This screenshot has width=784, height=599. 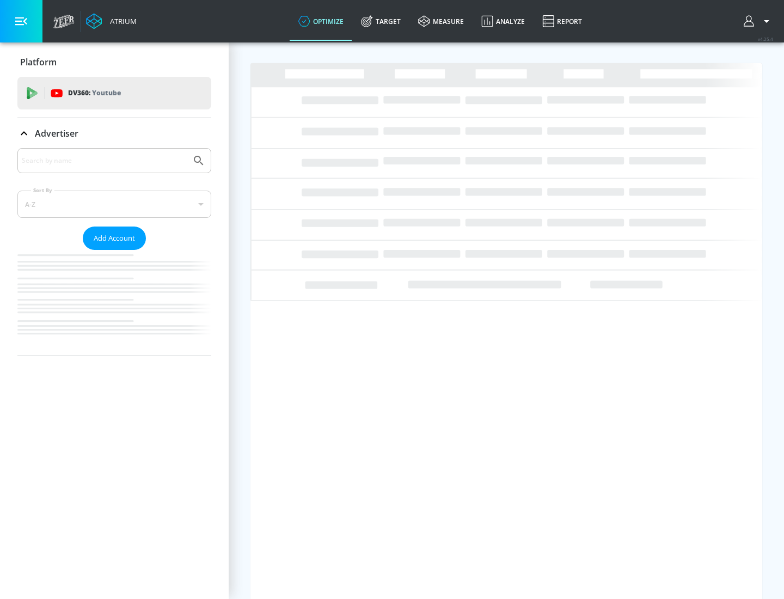 What do you see at coordinates (381, 21) in the screenshot?
I see `a: Target` at bounding box center [381, 21].